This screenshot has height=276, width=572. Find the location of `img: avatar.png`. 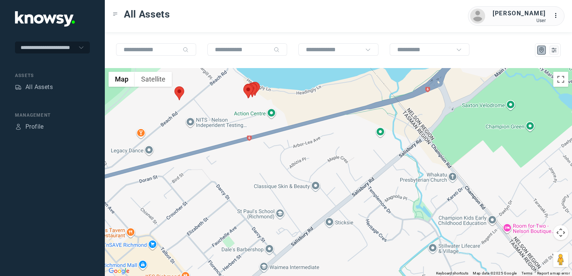

img: avatar.png is located at coordinates (478, 16).